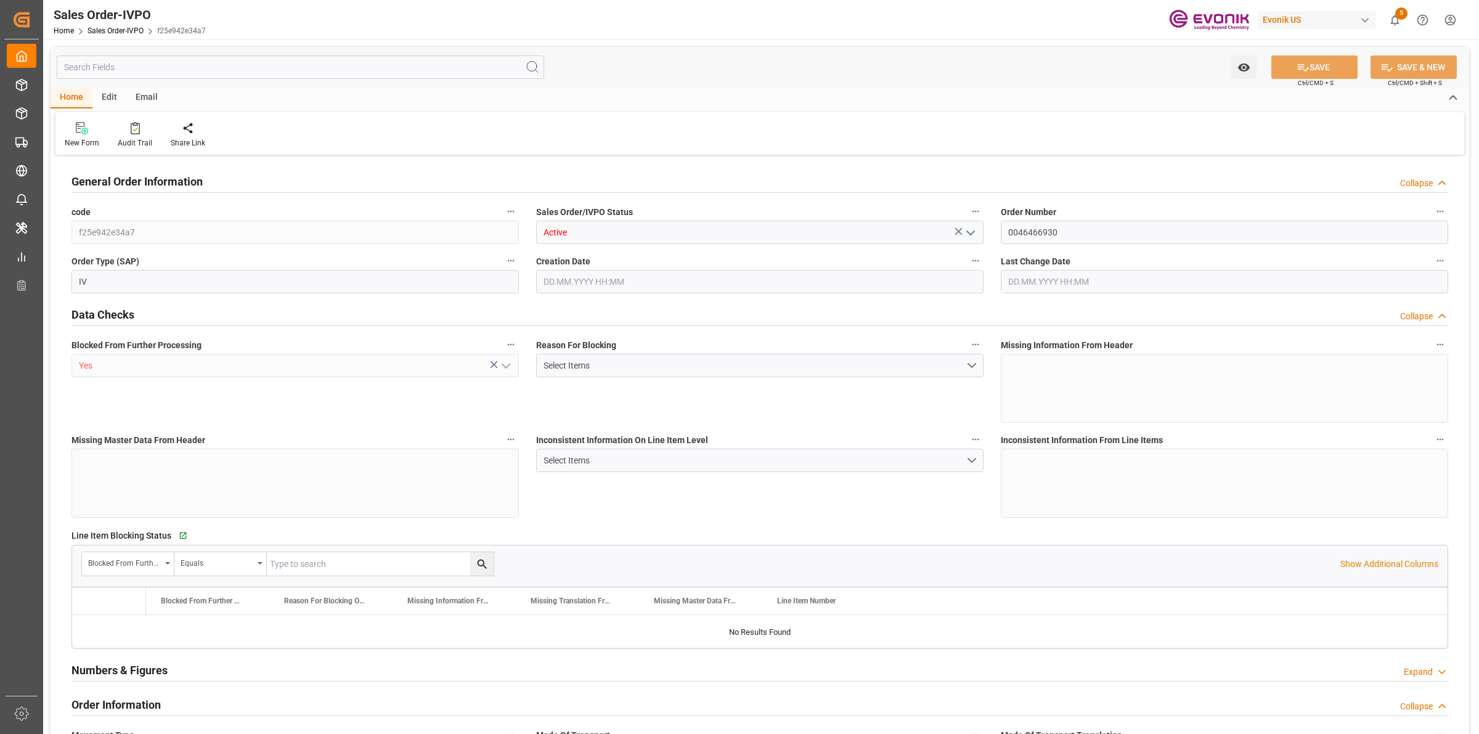  What do you see at coordinates (81, 212) in the screenshot?
I see `span: code` at bounding box center [81, 212].